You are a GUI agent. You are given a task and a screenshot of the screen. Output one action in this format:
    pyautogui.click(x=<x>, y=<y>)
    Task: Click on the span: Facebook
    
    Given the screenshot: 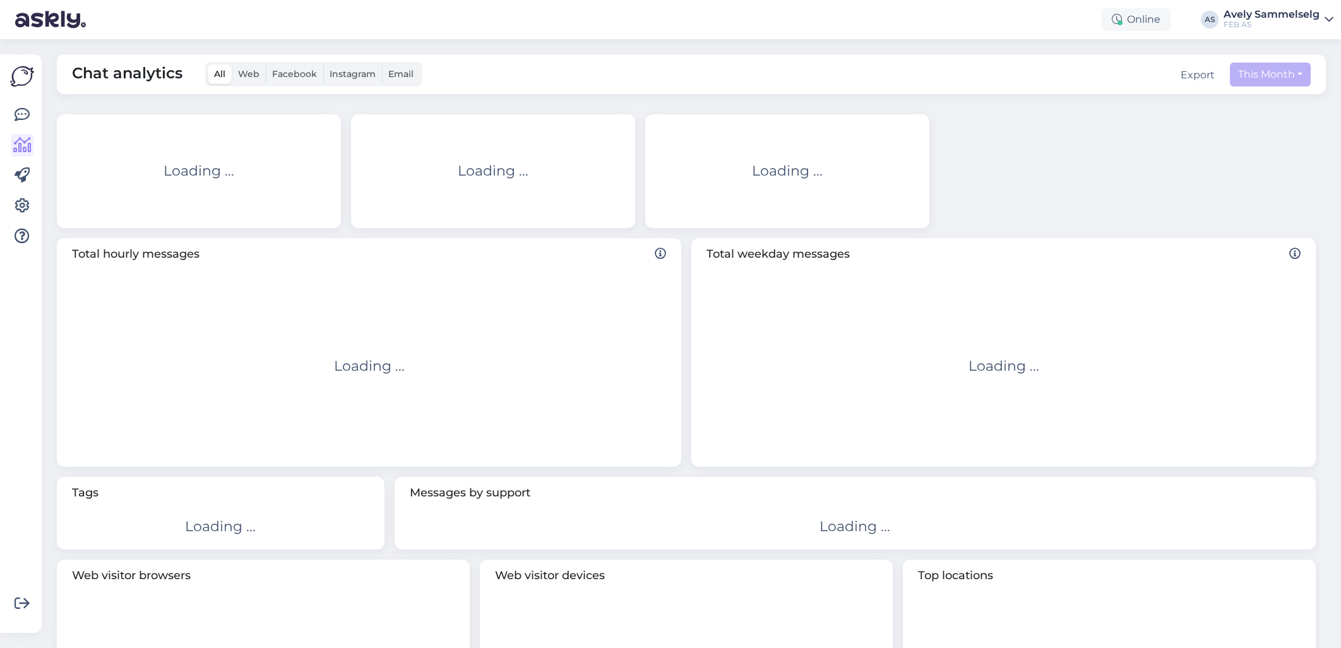 What is the action you would take?
    pyautogui.click(x=294, y=74)
    